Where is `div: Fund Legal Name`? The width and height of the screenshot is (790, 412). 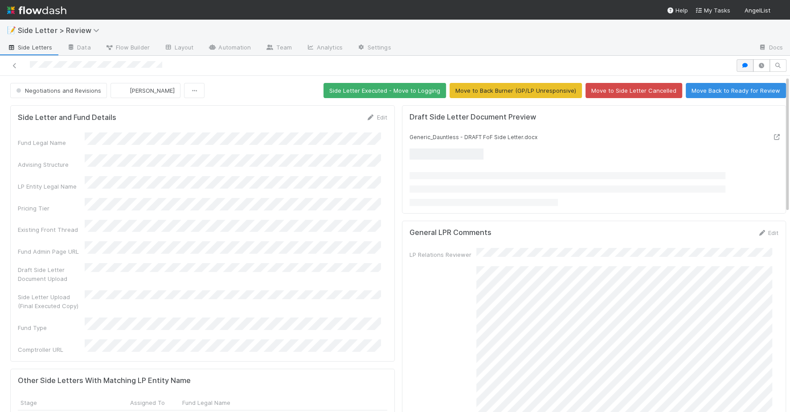 div: Fund Legal Name is located at coordinates (51, 143).